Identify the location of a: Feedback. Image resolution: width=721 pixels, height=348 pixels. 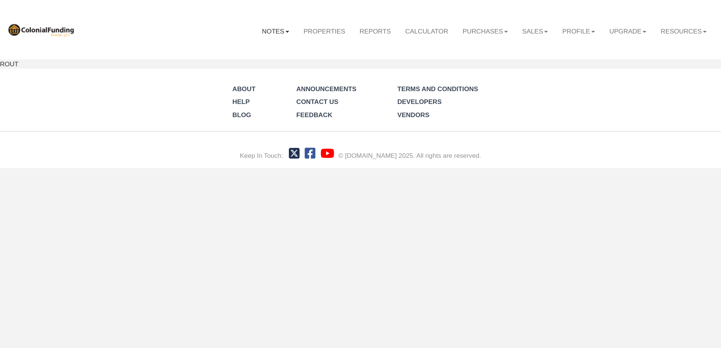
(314, 115).